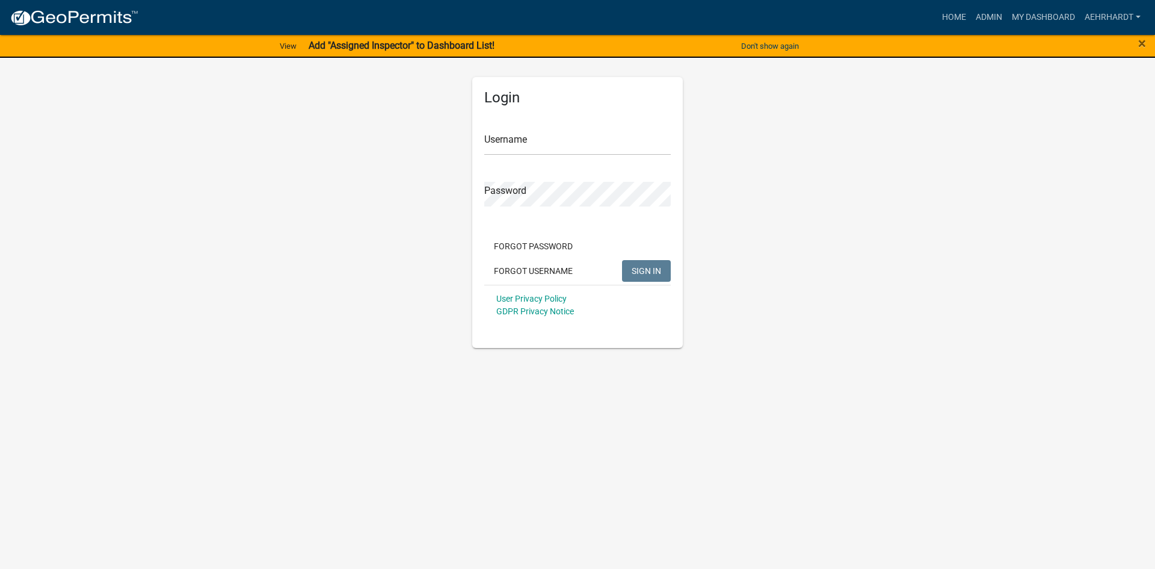 This screenshot has width=1155, height=569. What do you see at coordinates (646, 271) in the screenshot?
I see `button: SIGN IN` at bounding box center [646, 271].